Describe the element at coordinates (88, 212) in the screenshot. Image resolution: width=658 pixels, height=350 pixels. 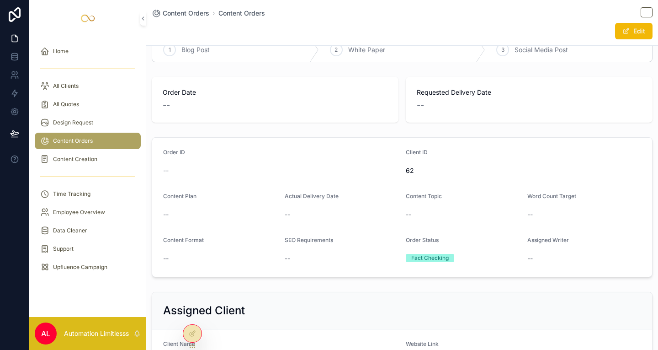
I see `a: Employee Overview` at that location.